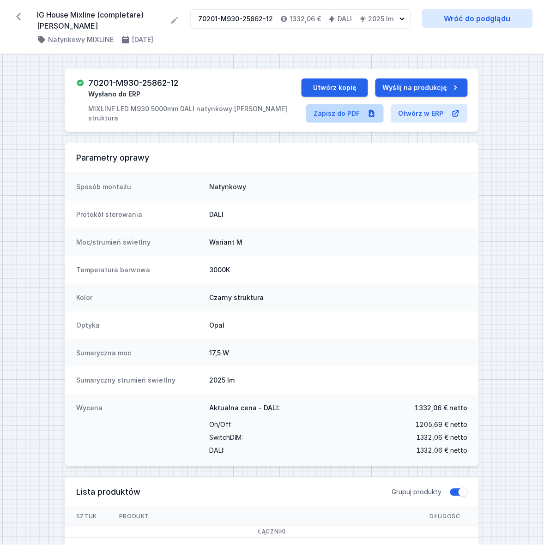 This screenshot has height=545, width=544. What do you see at coordinates (338, 270) in the screenshot?
I see `dd: 3000K` at bounding box center [338, 270].